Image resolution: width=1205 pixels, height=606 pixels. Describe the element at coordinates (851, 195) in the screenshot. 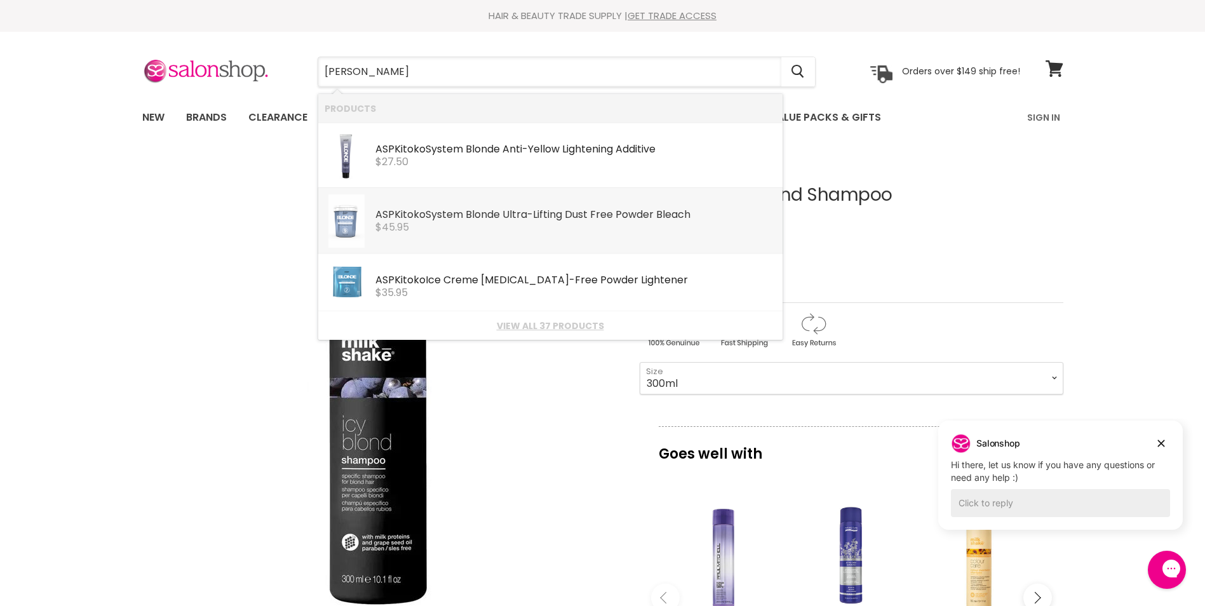

I see `h1: Milkshake Icy Blond Shampoo` at that location.